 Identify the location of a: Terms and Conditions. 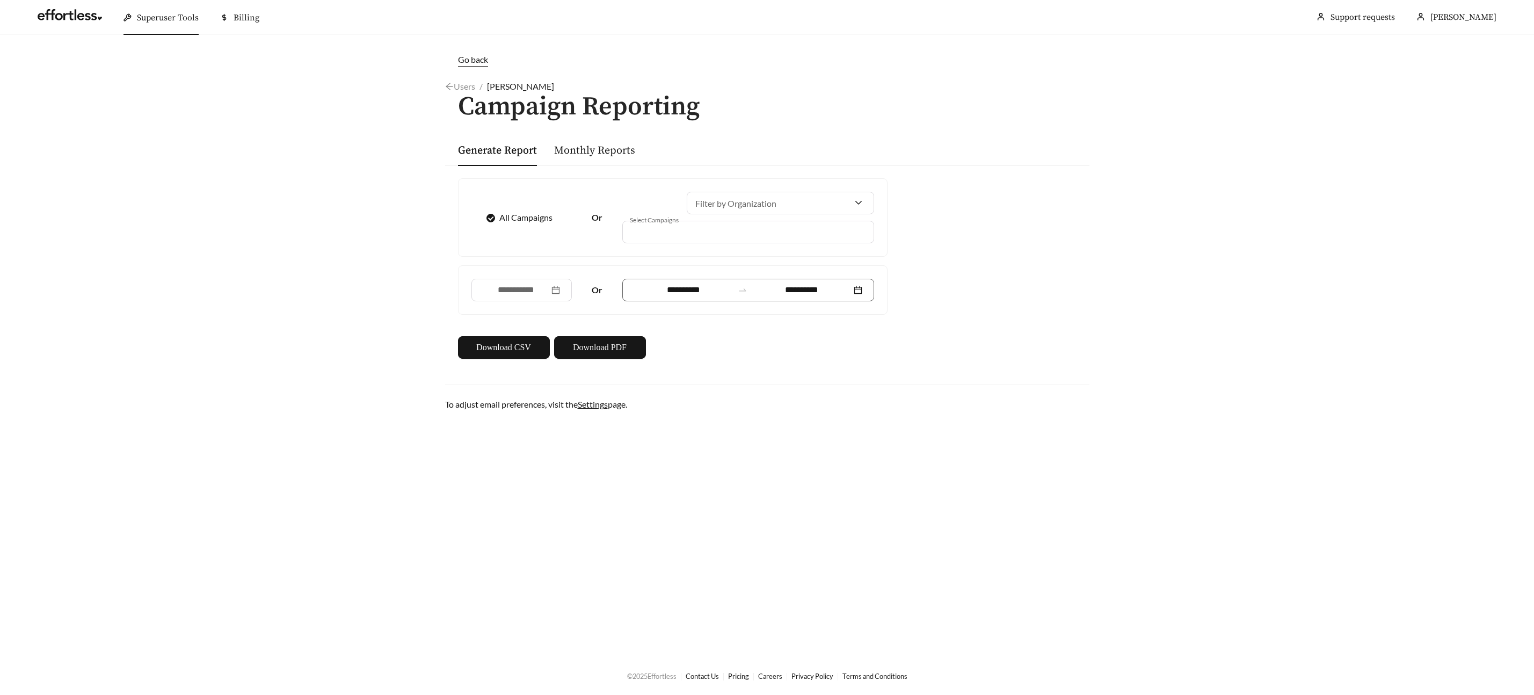
(875, 676).